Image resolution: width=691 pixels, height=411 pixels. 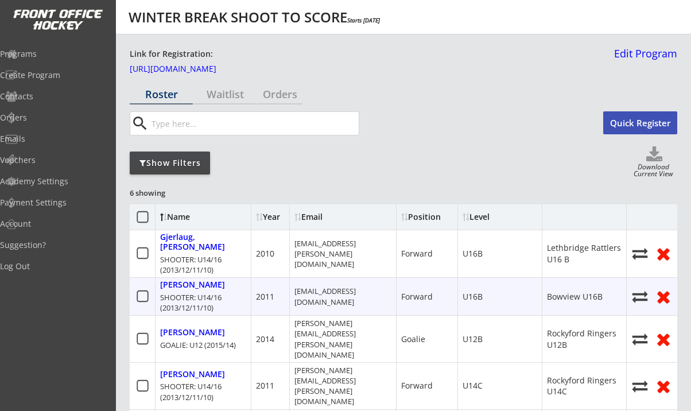 What do you see at coordinates (343, 217) in the screenshot?
I see `div: Email` at bounding box center [343, 217].